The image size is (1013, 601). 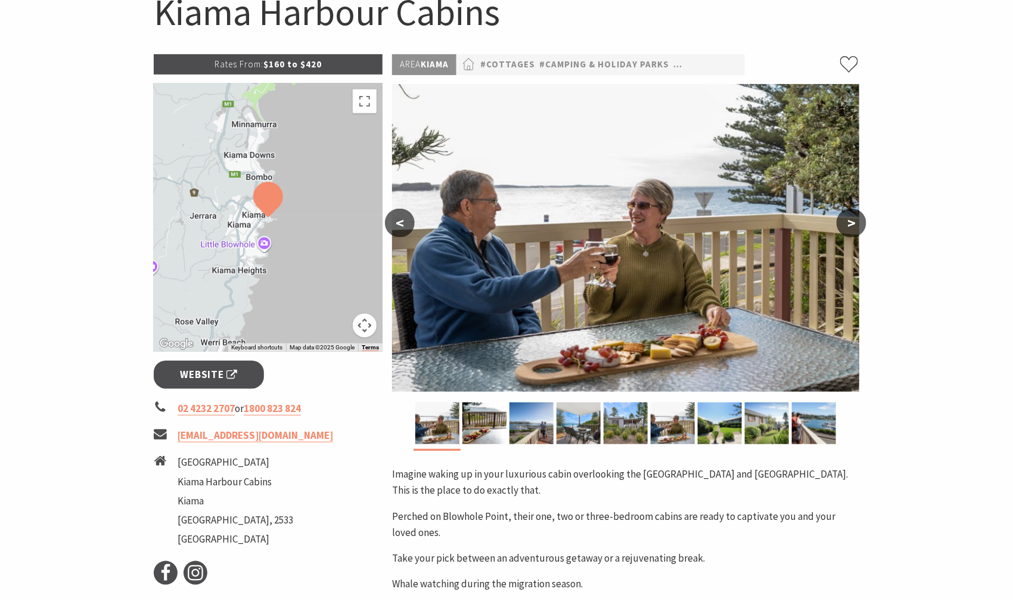 What do you see at coordinates (209, 374) in the screenshot?
I see `span: Website` at bounding box center [209, 374].